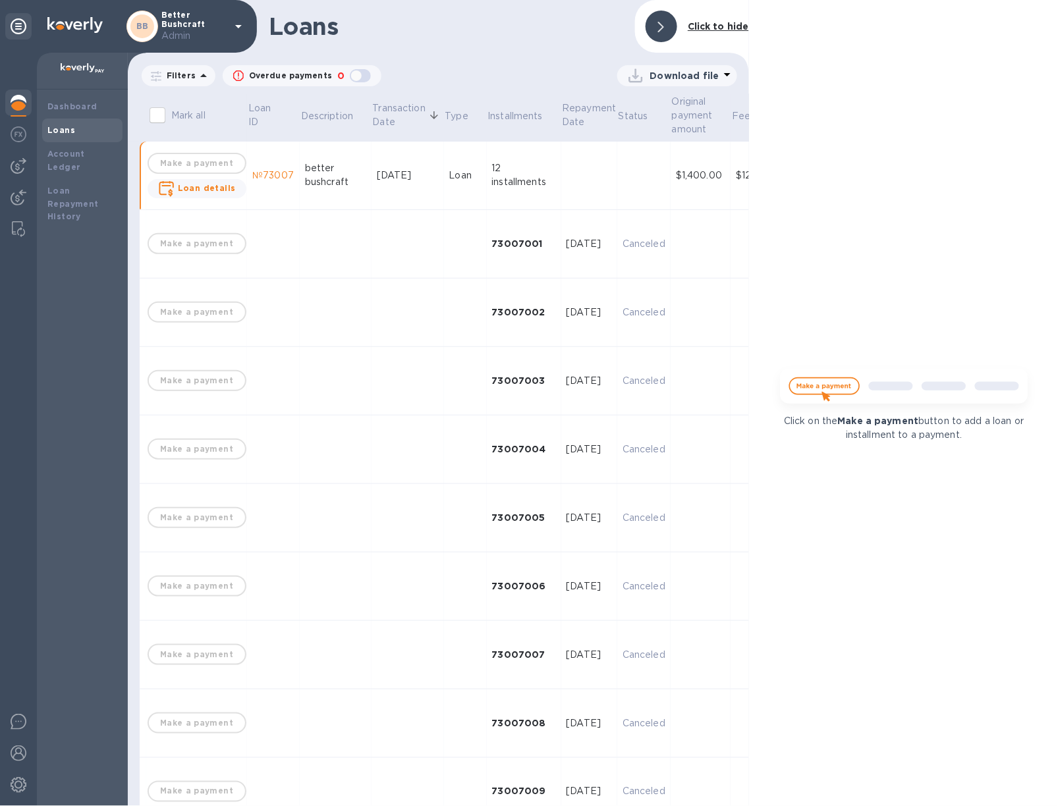 This screenshot has width=1058, height=806. I want to click on p: Fees, so click(744, 116).